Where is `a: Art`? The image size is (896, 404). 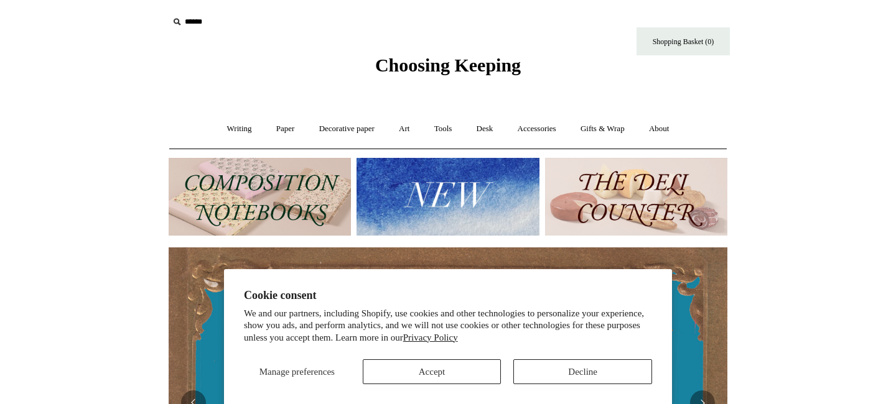 a: Art is located at coordinates (404, 129).